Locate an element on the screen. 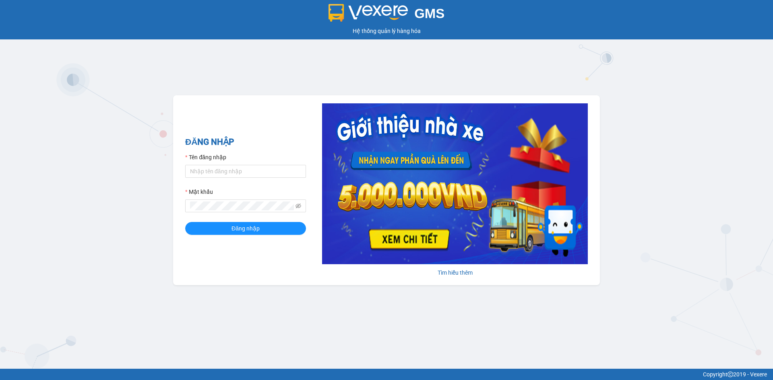 Image resolution: width=773 pixels, height=380 pixels. div: Tìm hiểu thêm is located at coordinates (455, 273).